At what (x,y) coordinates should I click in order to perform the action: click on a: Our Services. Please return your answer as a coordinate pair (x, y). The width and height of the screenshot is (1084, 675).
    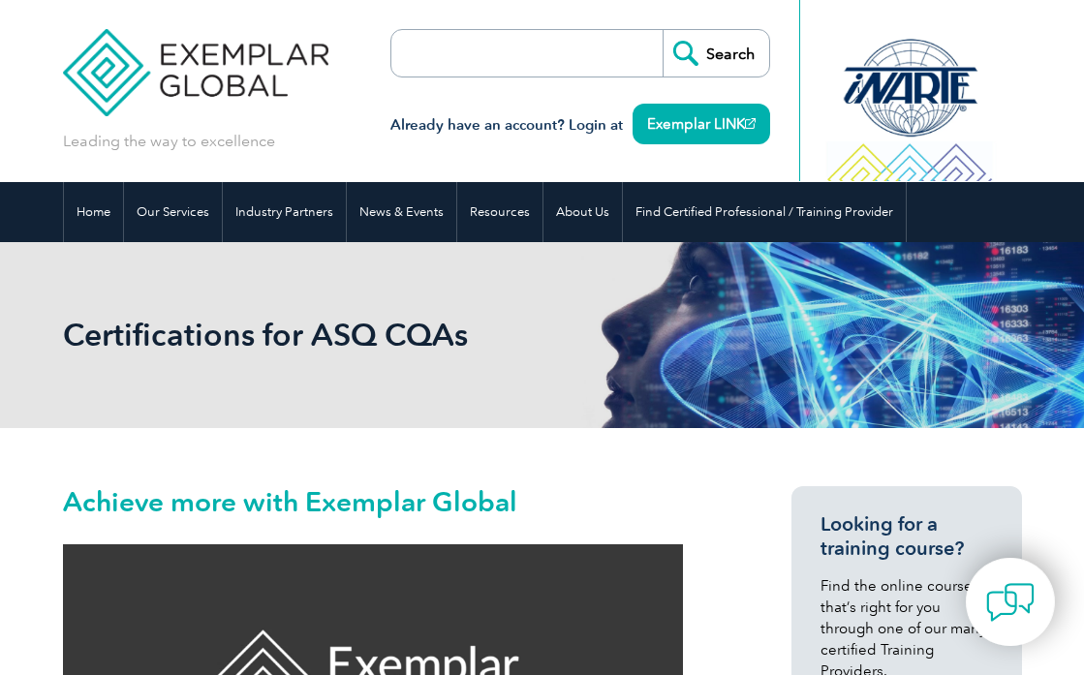
    Looking at the image, I should click on (172, 212).